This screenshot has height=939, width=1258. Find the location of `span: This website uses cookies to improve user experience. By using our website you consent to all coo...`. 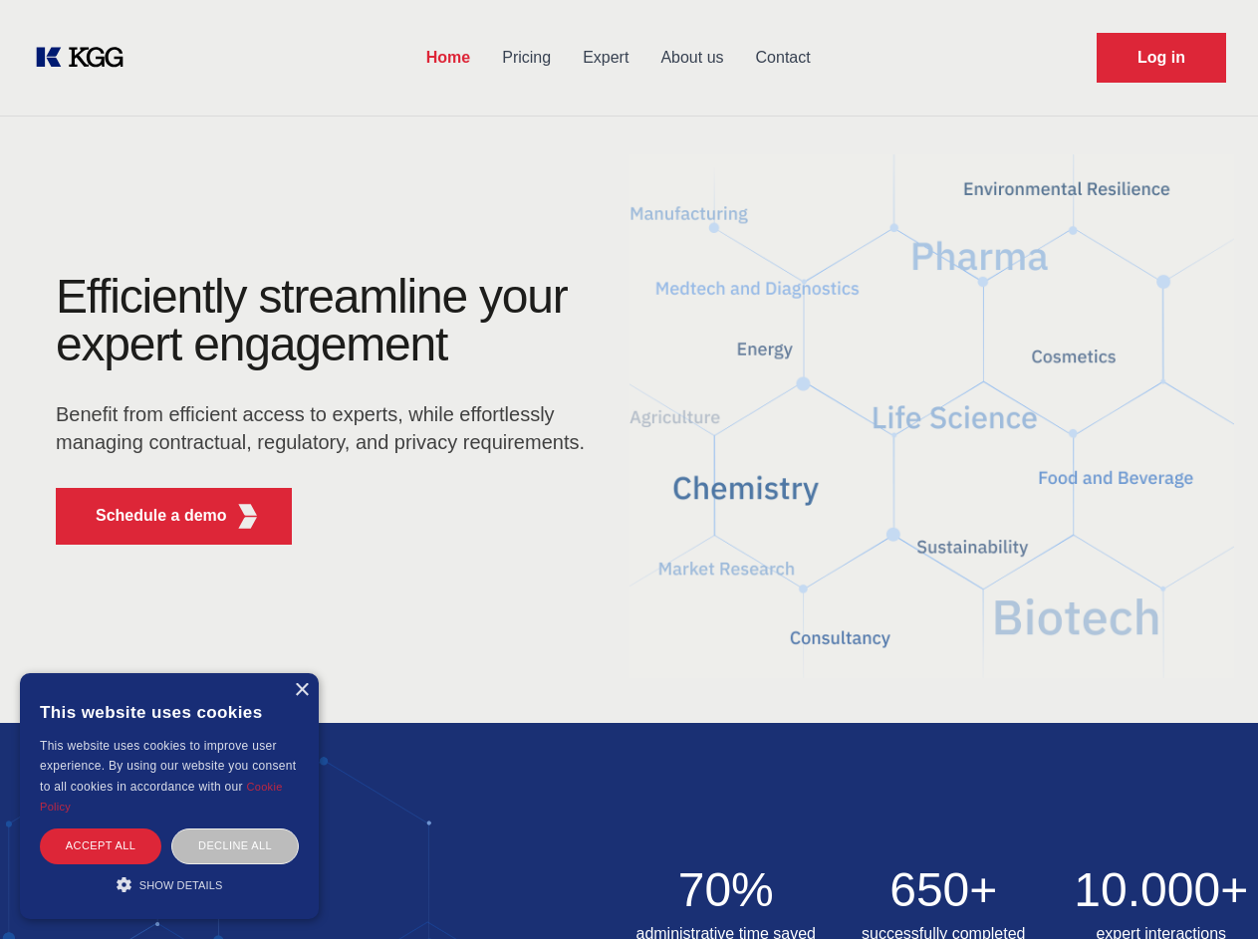

span: This website uses cookies to improve user experience. By using our website you consent to all coo... is located at coordinates (167, 766).